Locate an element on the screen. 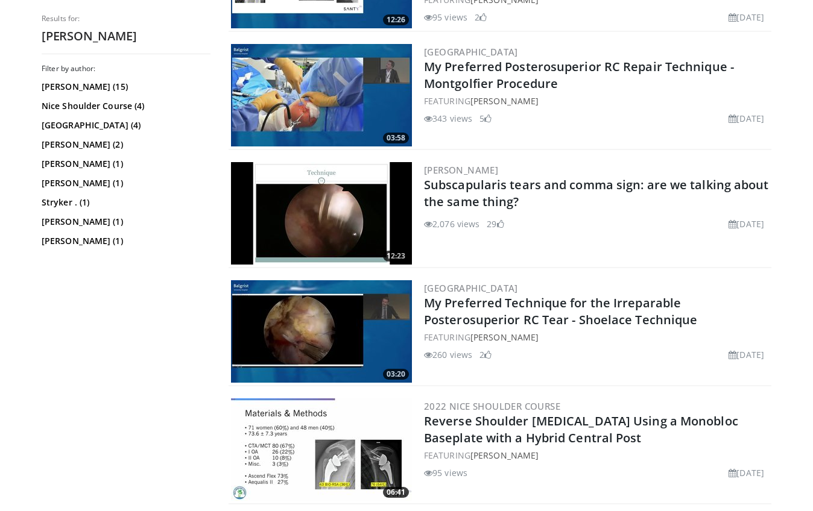 The image size is (813, 511). span: 06:41 is located at coordinates (395, 493).